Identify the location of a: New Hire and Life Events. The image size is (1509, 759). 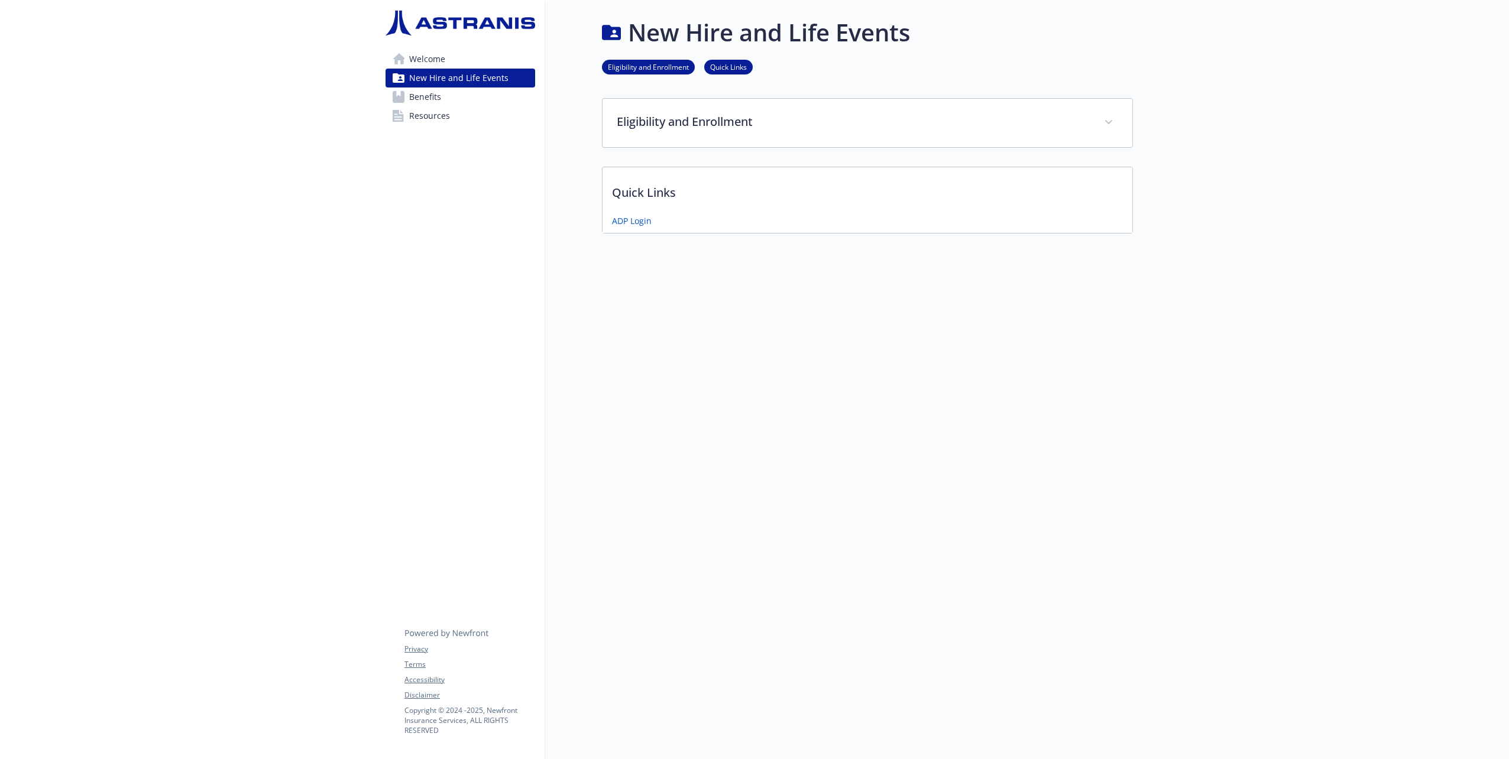
(460, 78).